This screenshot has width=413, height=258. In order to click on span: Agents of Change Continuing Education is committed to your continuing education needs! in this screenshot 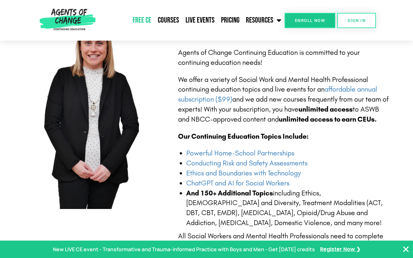, I will do `click(269, 57)`.